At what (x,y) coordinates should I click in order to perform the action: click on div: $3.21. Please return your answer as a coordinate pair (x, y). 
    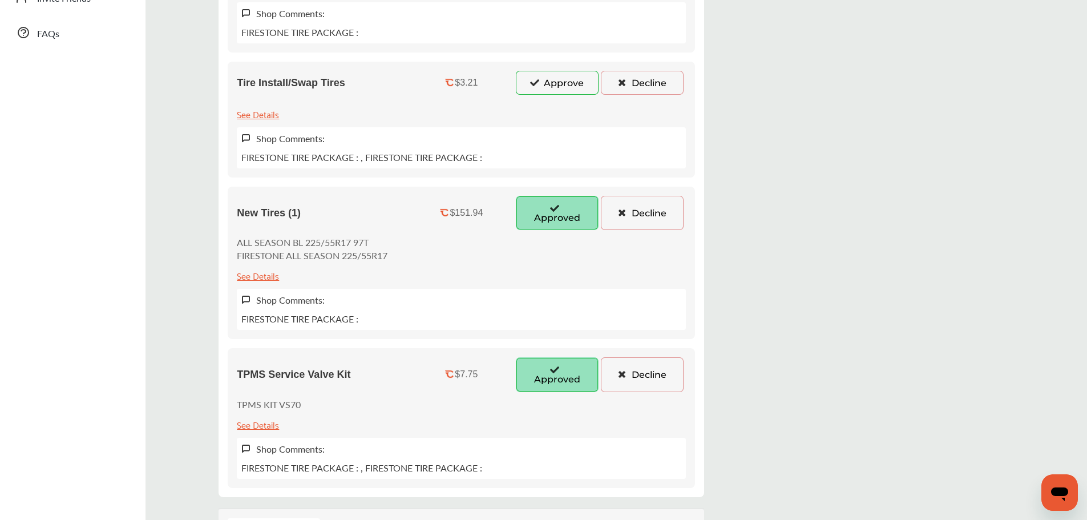
    Looking at the image, I should click on (466, 83).